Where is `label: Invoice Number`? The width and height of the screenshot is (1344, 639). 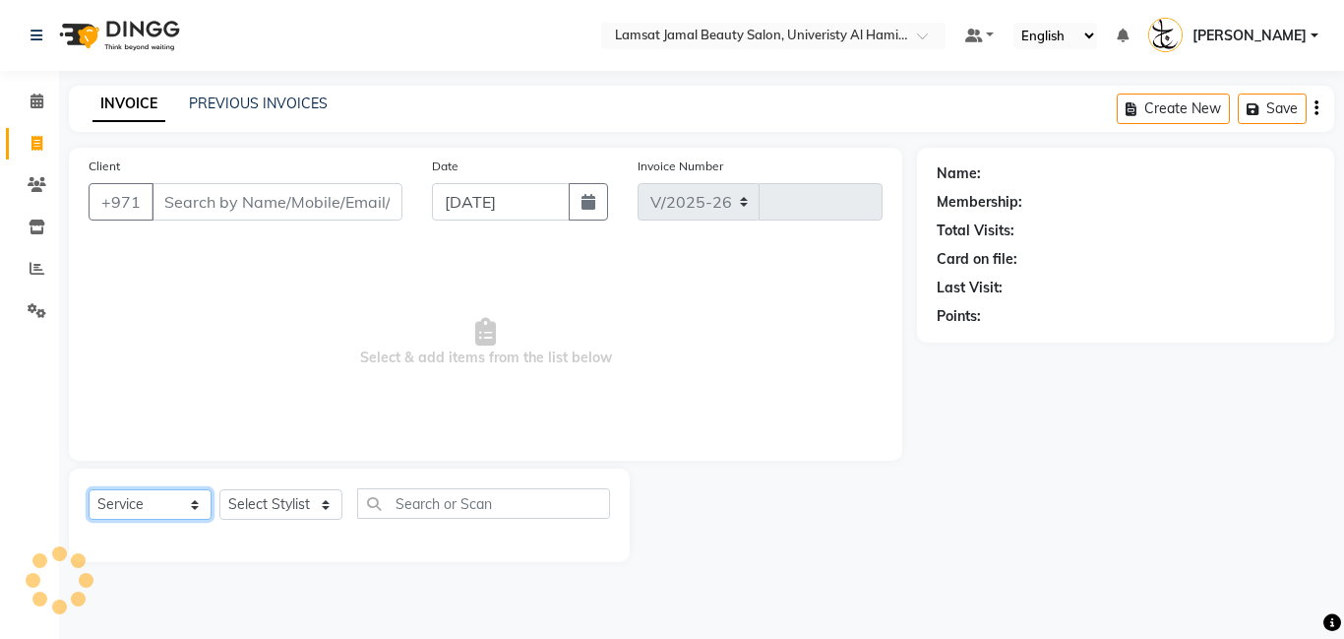
label: Invoice Number is located at coordinates (680, 166).